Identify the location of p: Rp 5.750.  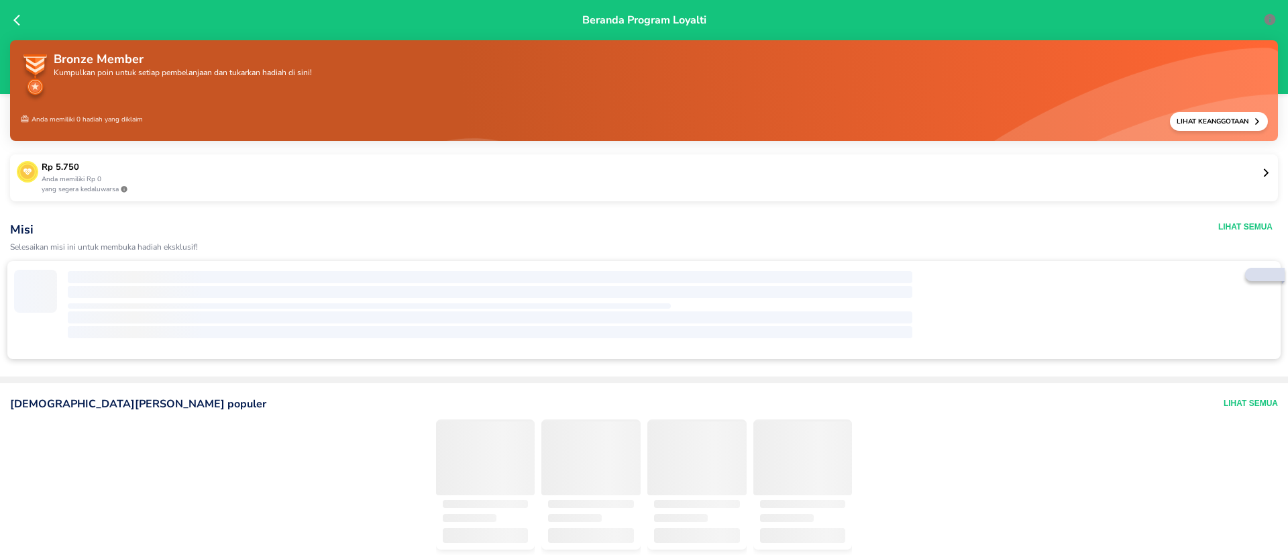
(652, 168).